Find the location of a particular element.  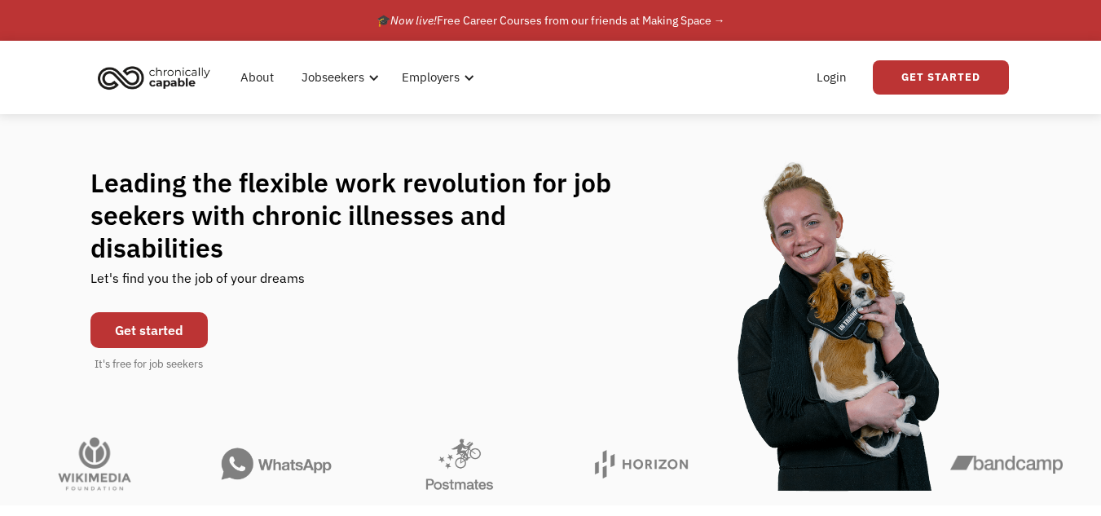

h1: Leading the flexible work revolution for job seekers with chronic illnesses and disabilities is located at coordinates (367, 215).